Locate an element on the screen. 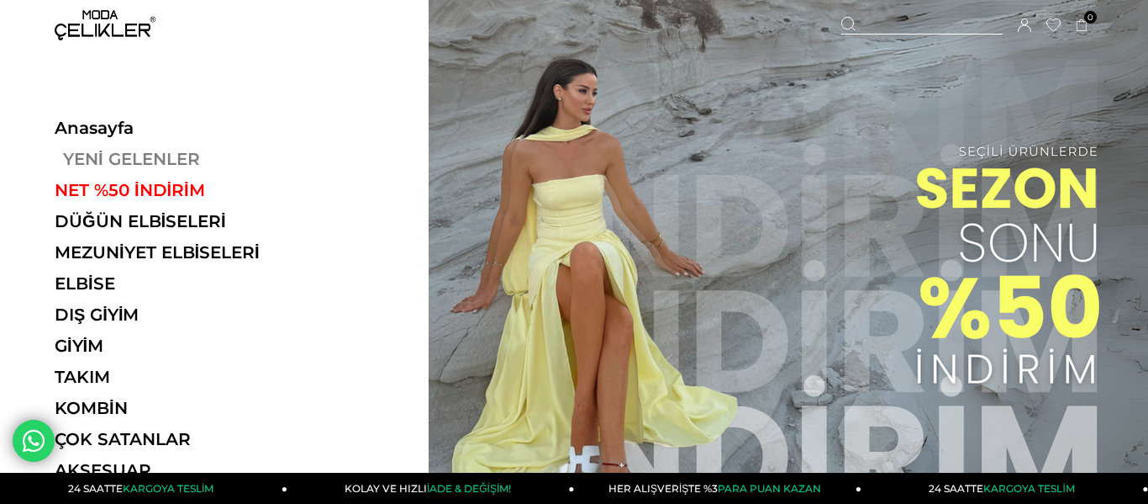 Image resolution: width=1148 pixels, height=504 pixels. a: KOLAY VE HIZLIİADE & DEĞİŞİM! is located at coordinates (431, 488).